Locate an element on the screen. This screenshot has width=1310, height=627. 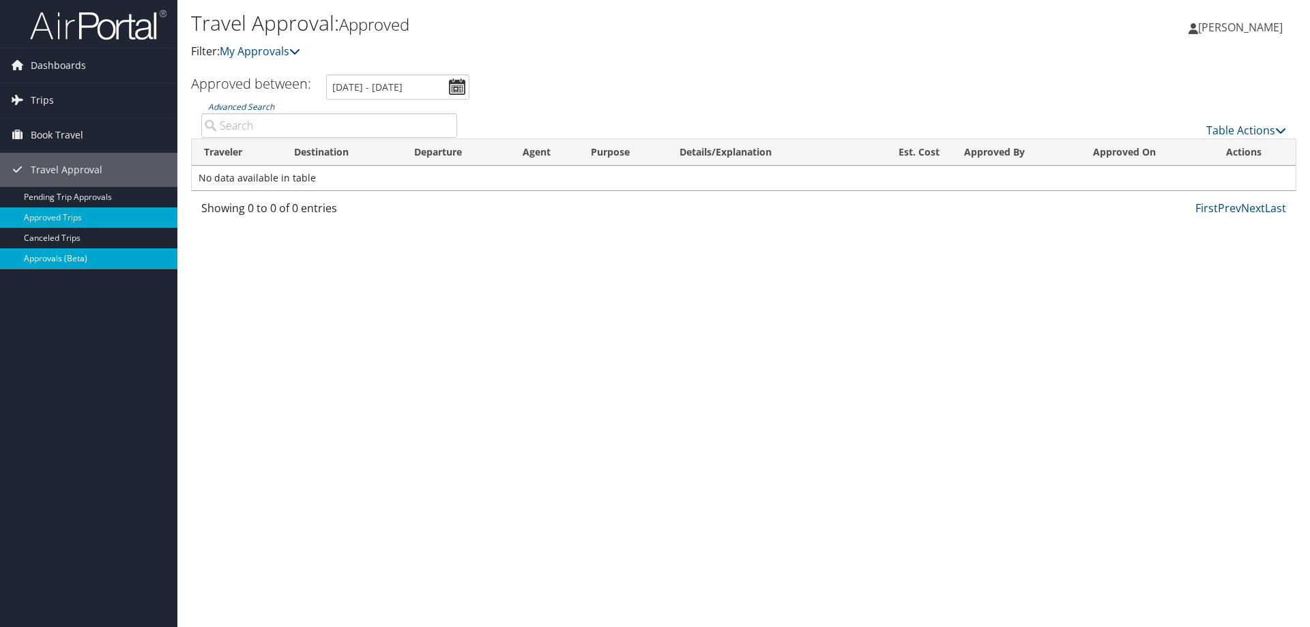
th: Agent is located at coordinates (545, 152).